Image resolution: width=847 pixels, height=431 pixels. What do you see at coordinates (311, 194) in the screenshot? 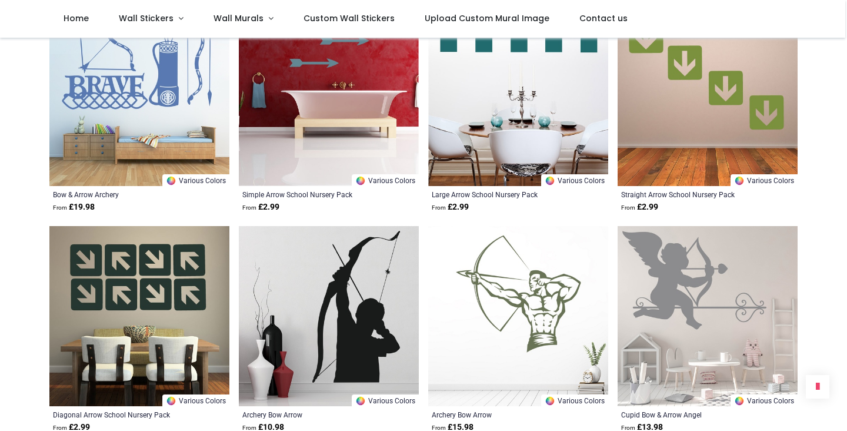
I see `a: Simple Arrow School Nursery Pack` at bounding box center [311, 194].